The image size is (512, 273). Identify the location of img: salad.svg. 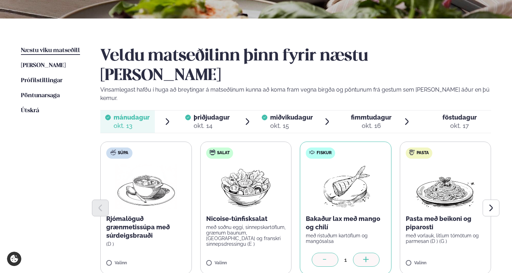
(213, 152).